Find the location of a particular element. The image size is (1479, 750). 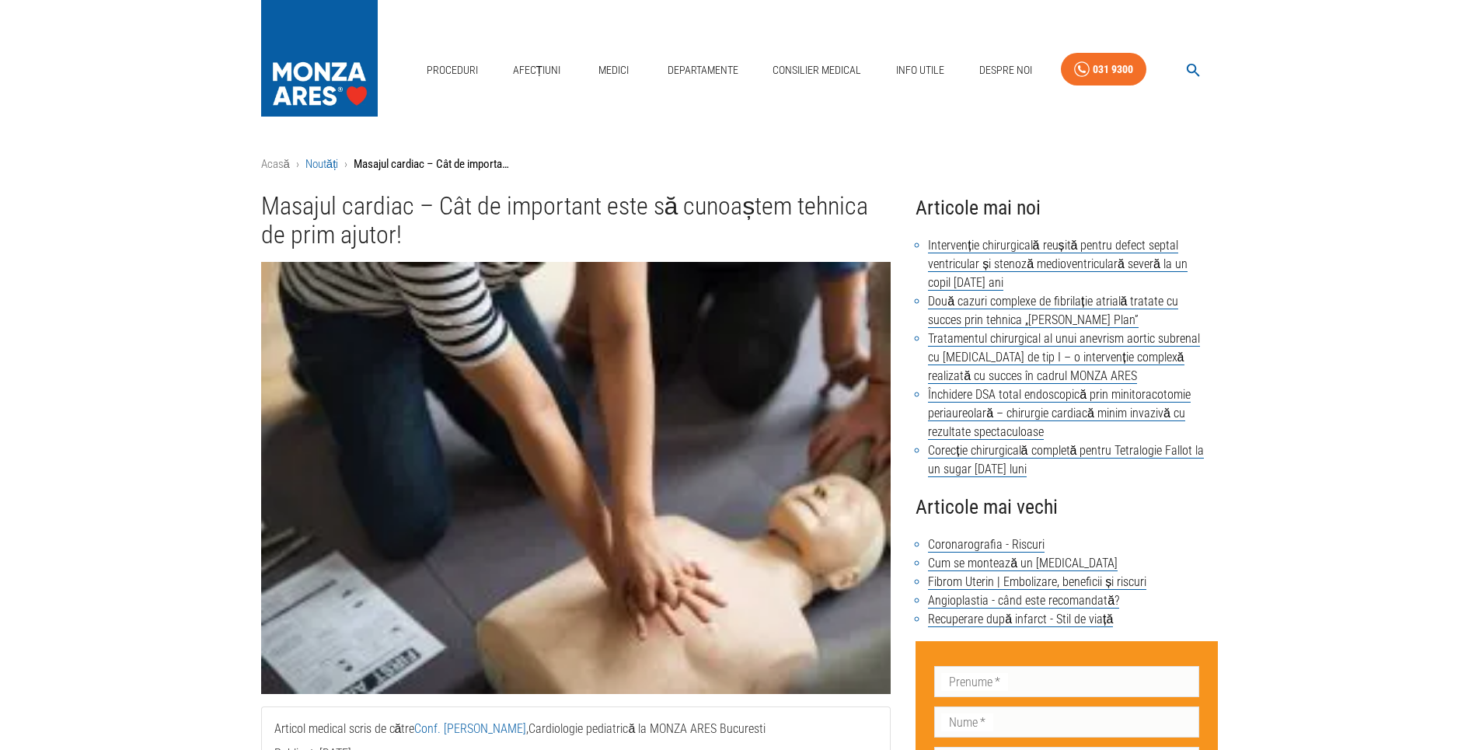

img: Masajul cardiac – Cât de important este să cunoaștem tehnica de prim ajutor! is located at coordinates (576, 478).